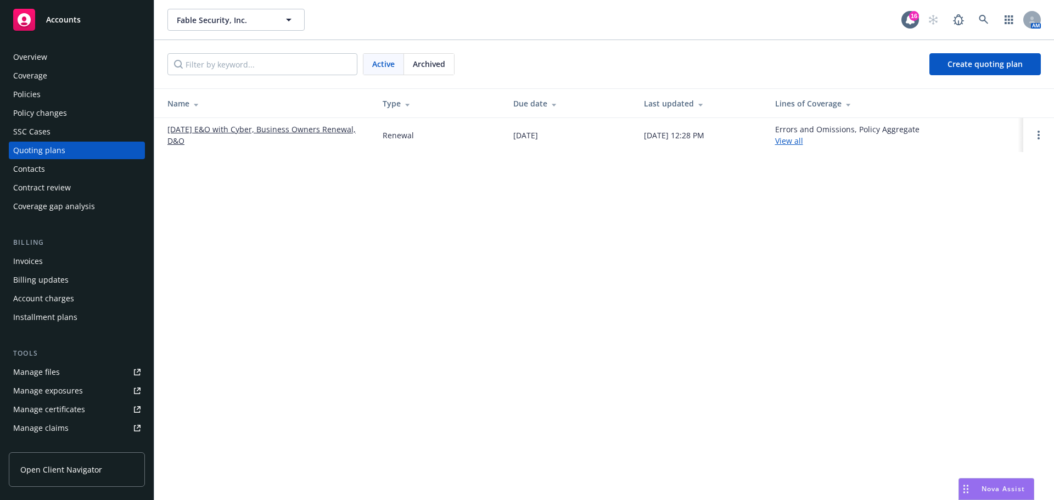 The width and height of the screenshot is (1054, 500). Describe the element at coordinates (570, 103) in the screenshot. I see `div: Due date` at that location.